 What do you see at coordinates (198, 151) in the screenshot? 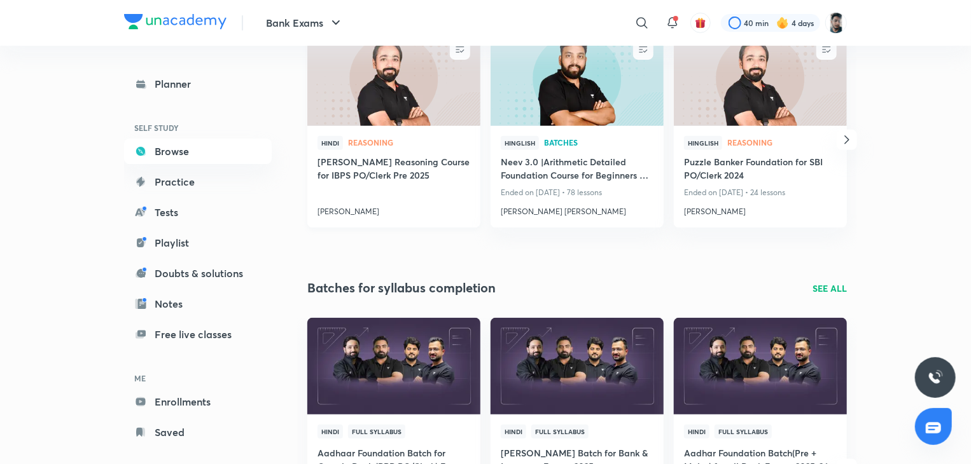
I see `a: Browse` at bounding box center [198, 151].